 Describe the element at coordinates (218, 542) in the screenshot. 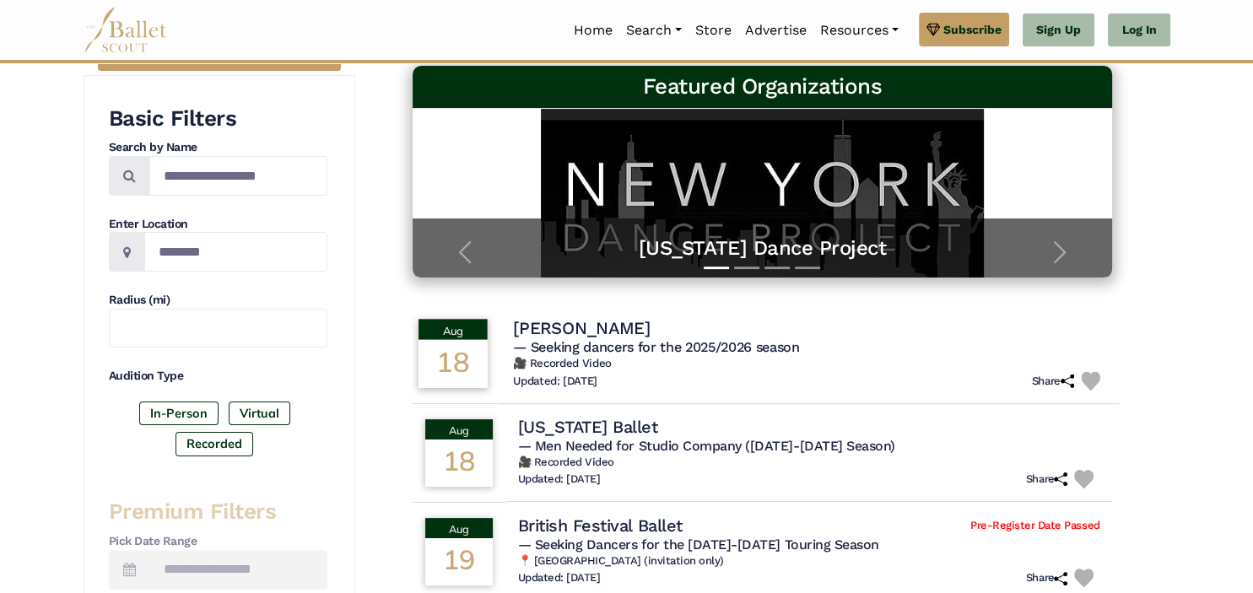

I see `h4: Pick Date Range` at that location.